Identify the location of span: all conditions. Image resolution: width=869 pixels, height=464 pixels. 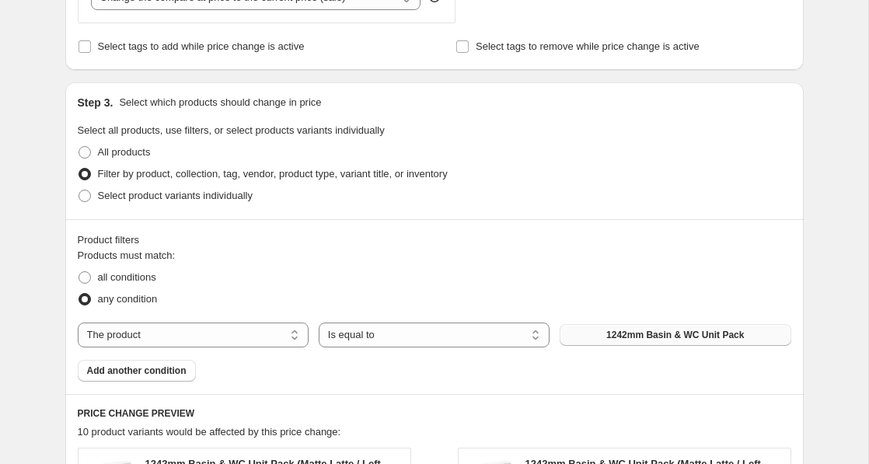
(127, 277).